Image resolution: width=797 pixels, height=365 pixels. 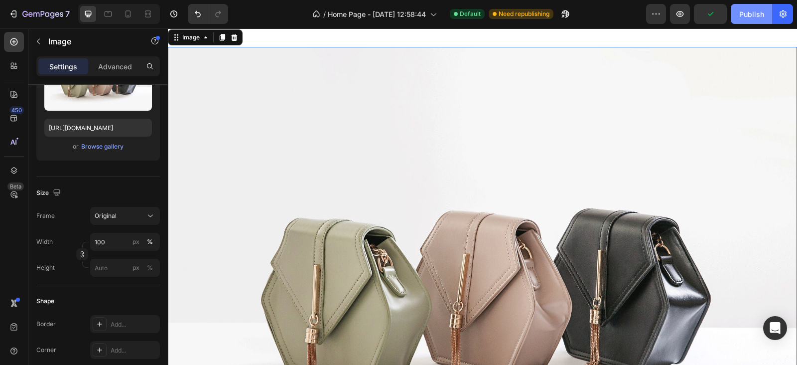 I want to click on div: Border, so click(x=46, y=324).